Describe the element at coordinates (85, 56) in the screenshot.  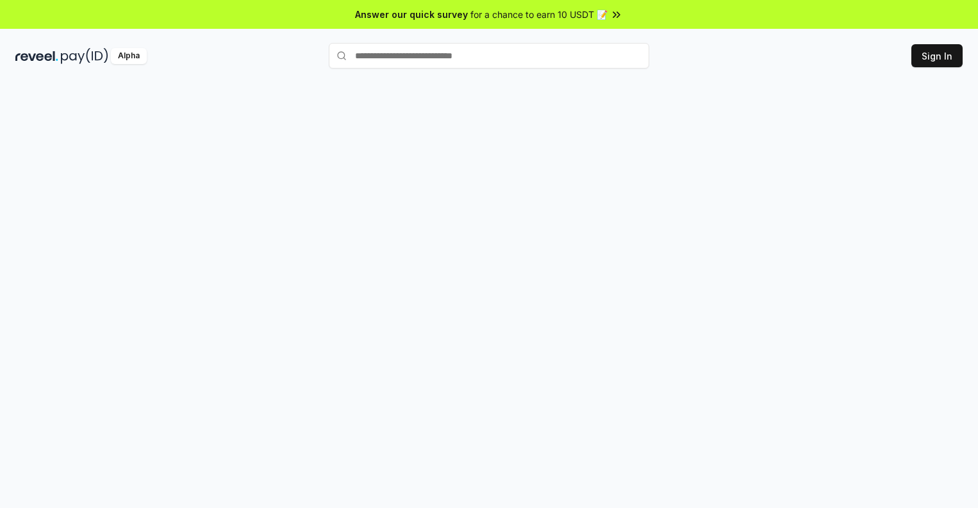
I see `img: pay_id` at that location.